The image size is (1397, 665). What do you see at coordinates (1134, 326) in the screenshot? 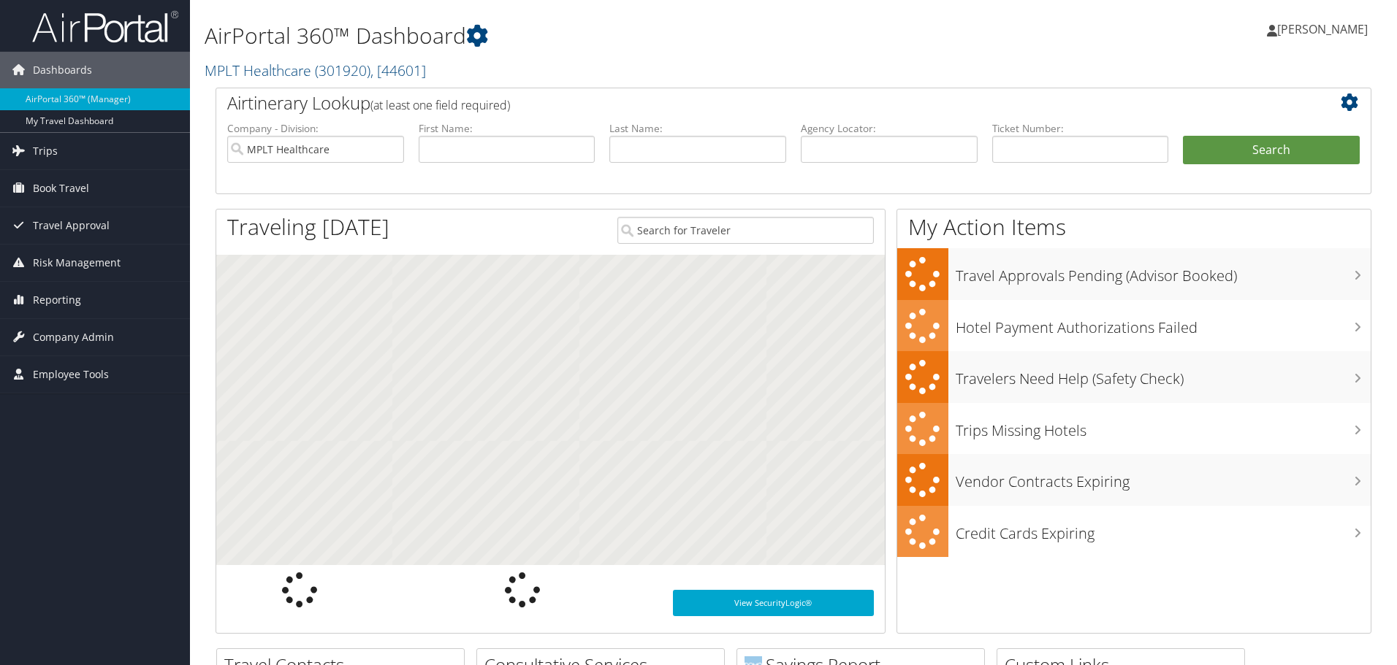
I see `a: Hotel Payment Authorizations Failed` at bounding box center [1134, 326].